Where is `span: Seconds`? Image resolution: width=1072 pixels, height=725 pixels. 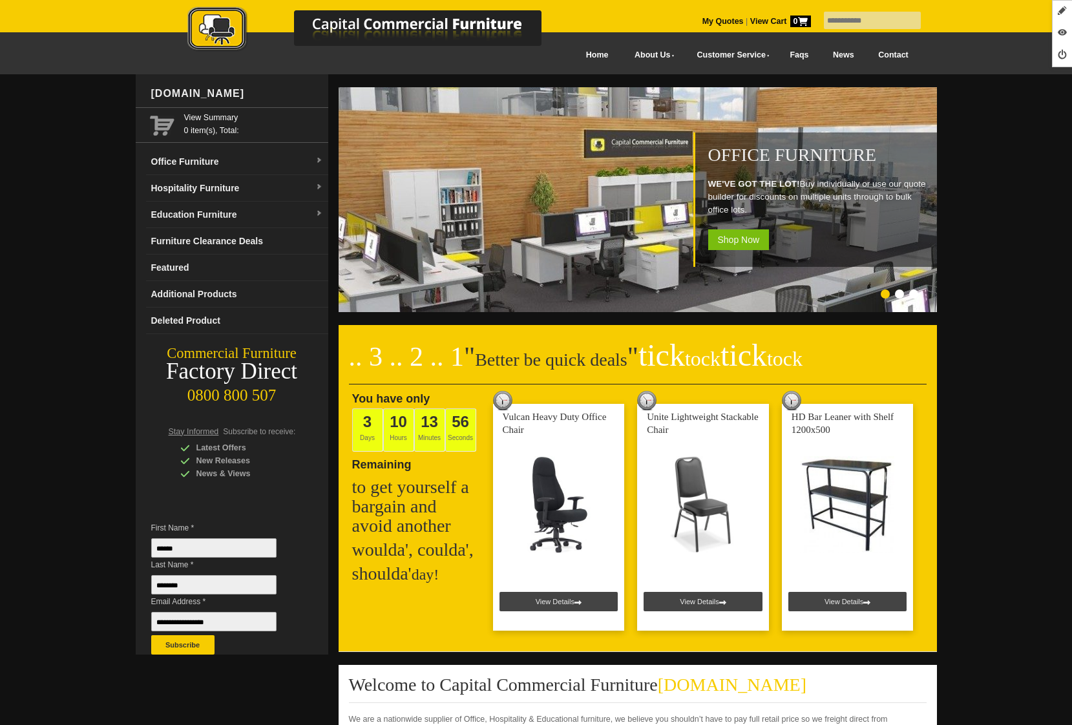
span: Seconds is located at coordinates (461, 430).